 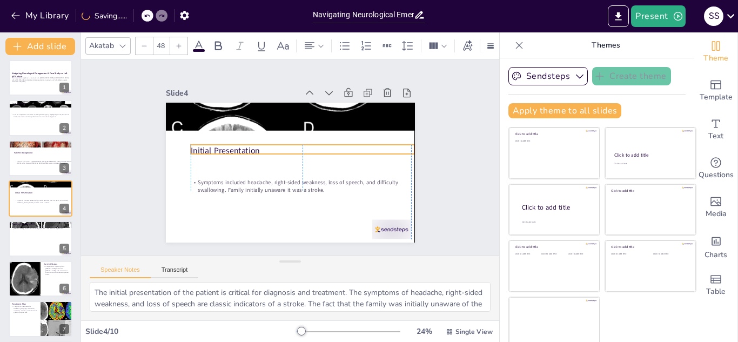 What do you see at coordinates (716, 130) in the screenshot?
I see `div: Add text boxes` at bounding box center [716, 130].